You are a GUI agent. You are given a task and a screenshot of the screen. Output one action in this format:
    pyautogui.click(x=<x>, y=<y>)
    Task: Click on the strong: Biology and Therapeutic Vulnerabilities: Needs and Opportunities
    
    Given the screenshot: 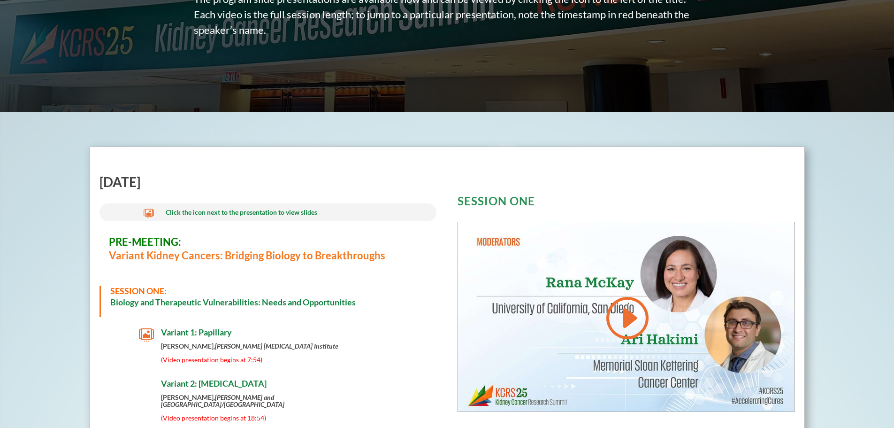 What is the action you would take?
    pyautogui.click(x=233, y=302)
    